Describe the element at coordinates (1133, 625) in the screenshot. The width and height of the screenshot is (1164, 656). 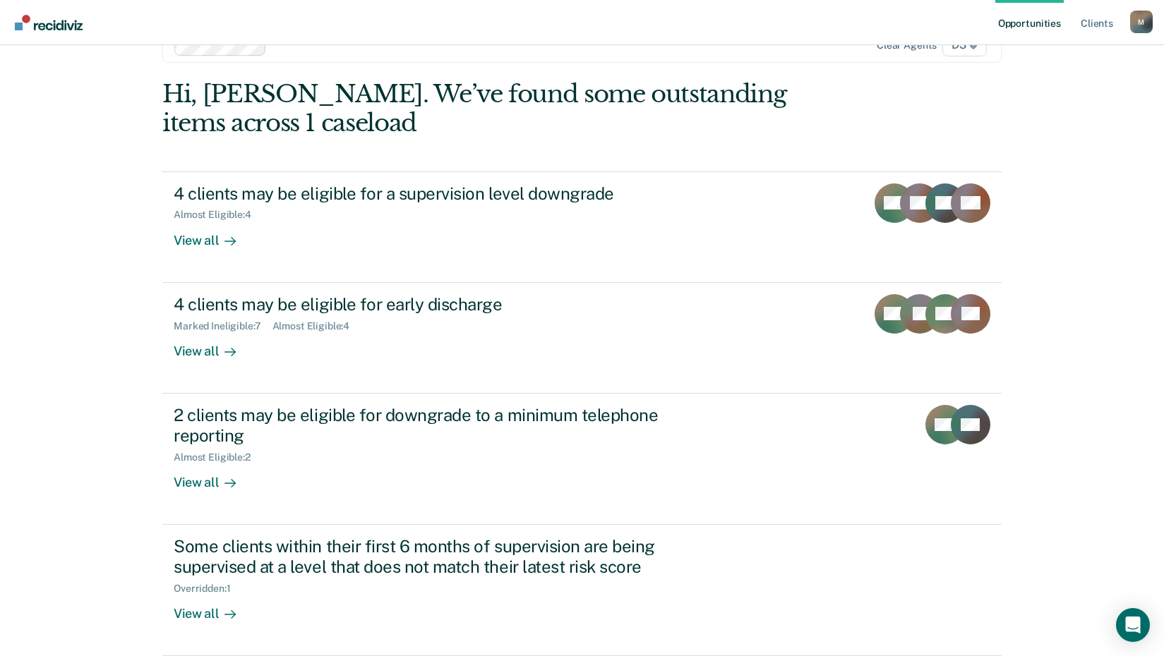
I see `div: Open Intercom Messenger` at that location.